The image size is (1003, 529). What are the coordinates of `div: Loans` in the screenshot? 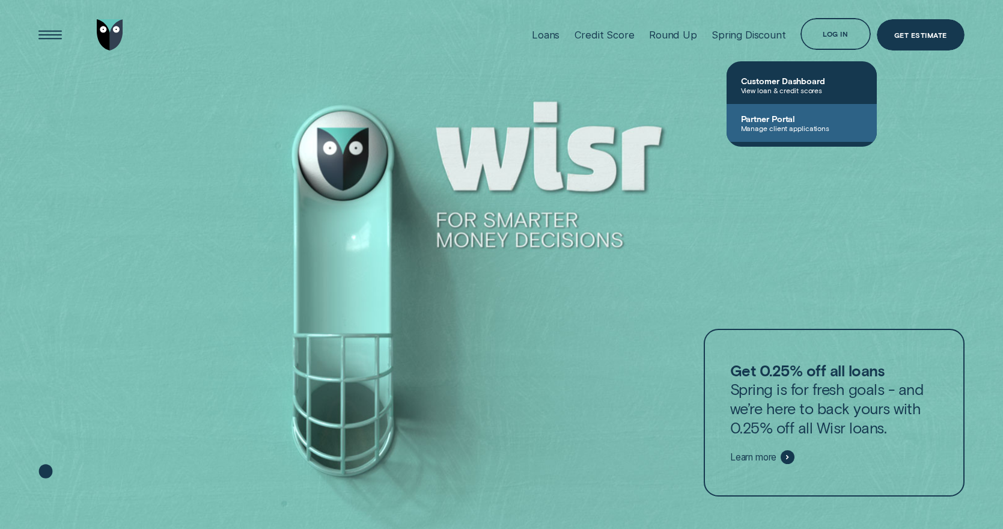 It's located at (546, 35).